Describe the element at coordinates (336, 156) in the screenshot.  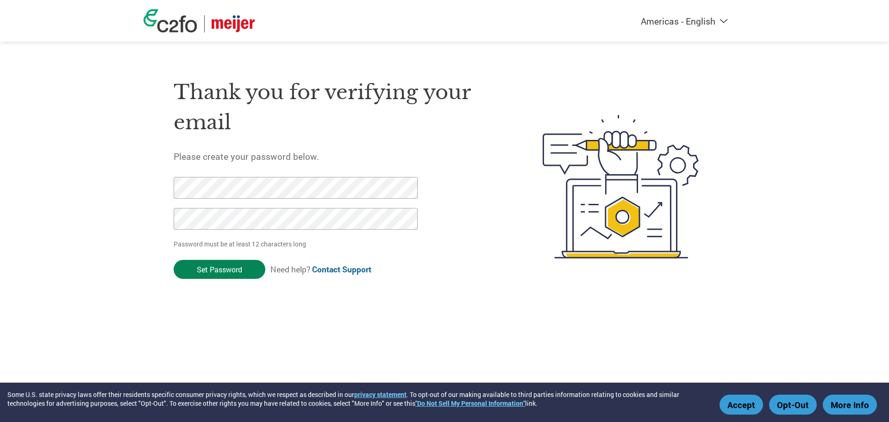
I see `h5: Please create your password below.` at that location.